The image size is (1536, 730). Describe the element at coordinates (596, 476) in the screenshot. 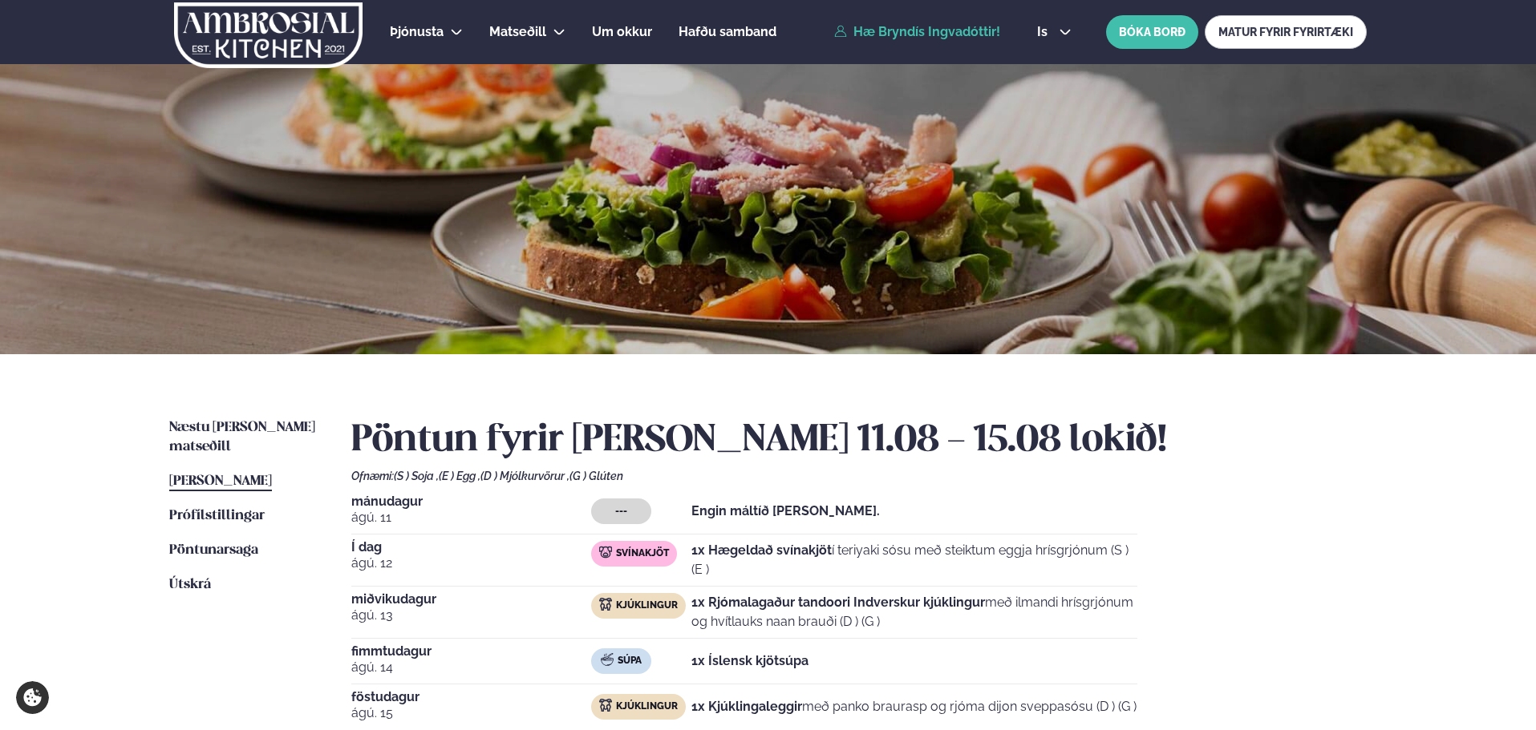

I see `span: (G ) Glúten` at that location.